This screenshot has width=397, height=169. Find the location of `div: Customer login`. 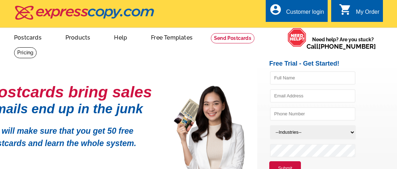

div: Customer login is located at coordinates (305, 14).